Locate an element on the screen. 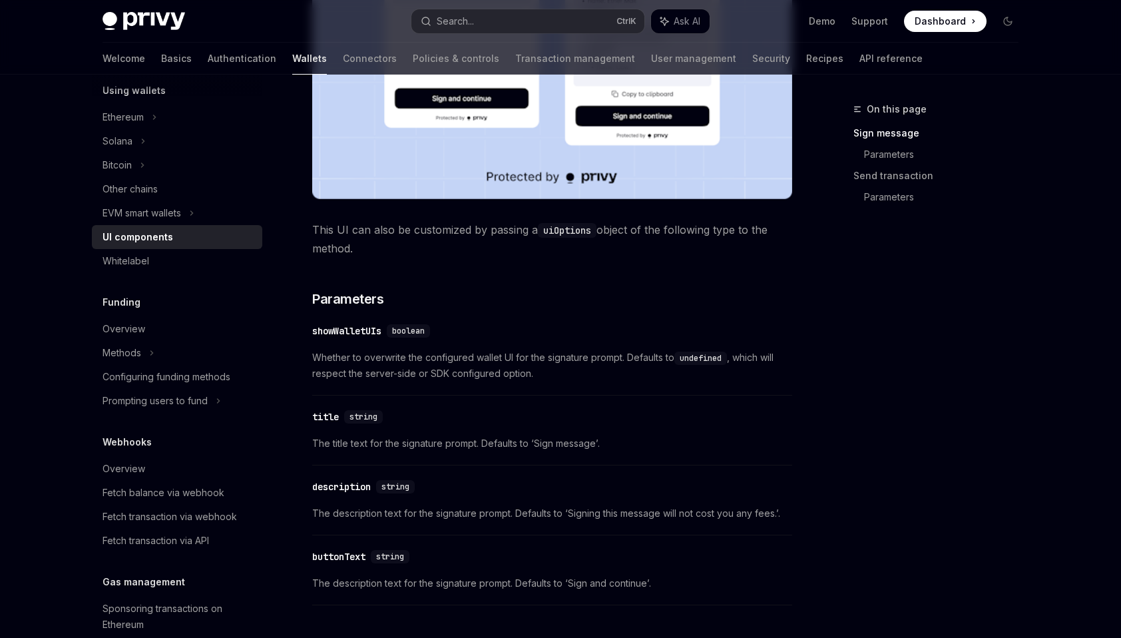 The width and height of the screenshot is (1121, 638). button: Search...CtrlK is located at coordinates (528, 21).